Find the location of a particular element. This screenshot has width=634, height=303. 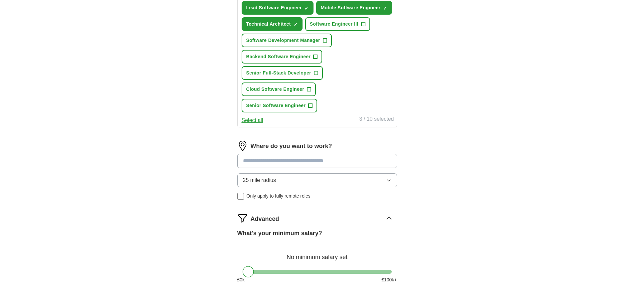

label: Where do you want to work? is located at coordinates (291, 146).